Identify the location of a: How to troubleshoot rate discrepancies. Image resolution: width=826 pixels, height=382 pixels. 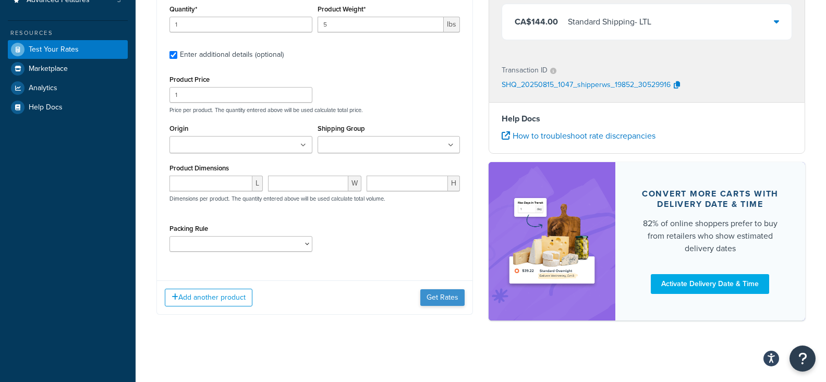
(578, 136).